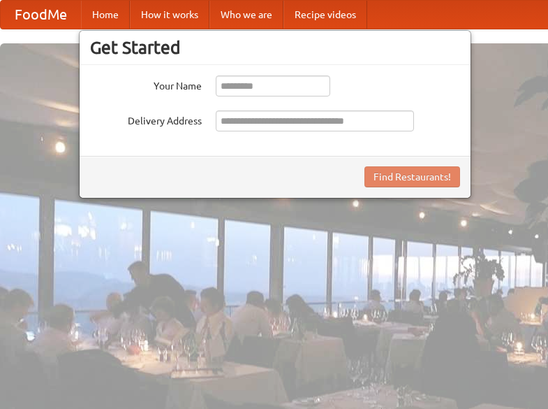  I want to click on a: Recipe videos, so click(326, 15).